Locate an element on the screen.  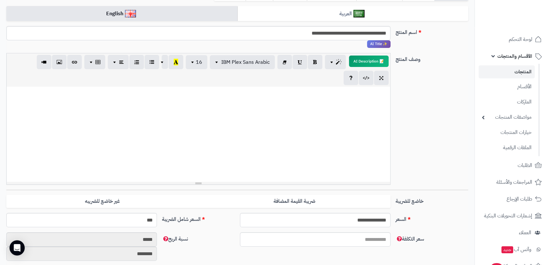
span: المراجعات والأسئلة is located at coordinates (514, 182).